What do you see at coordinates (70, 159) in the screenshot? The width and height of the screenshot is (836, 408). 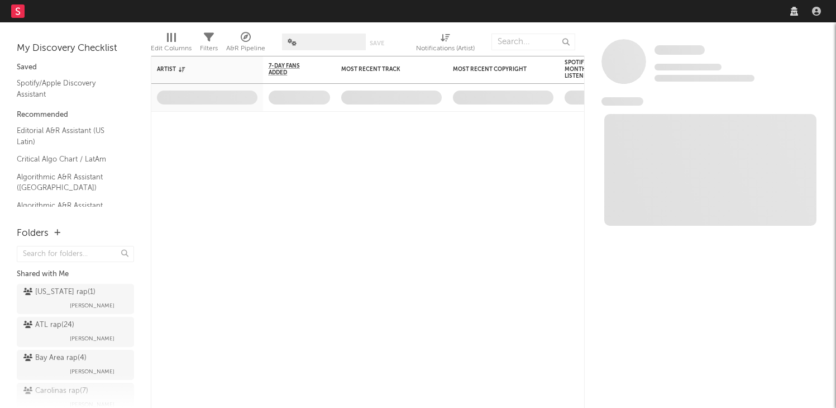 I see `a: Critical Algo Chart / LatAm` at bounding box center [70, 159].